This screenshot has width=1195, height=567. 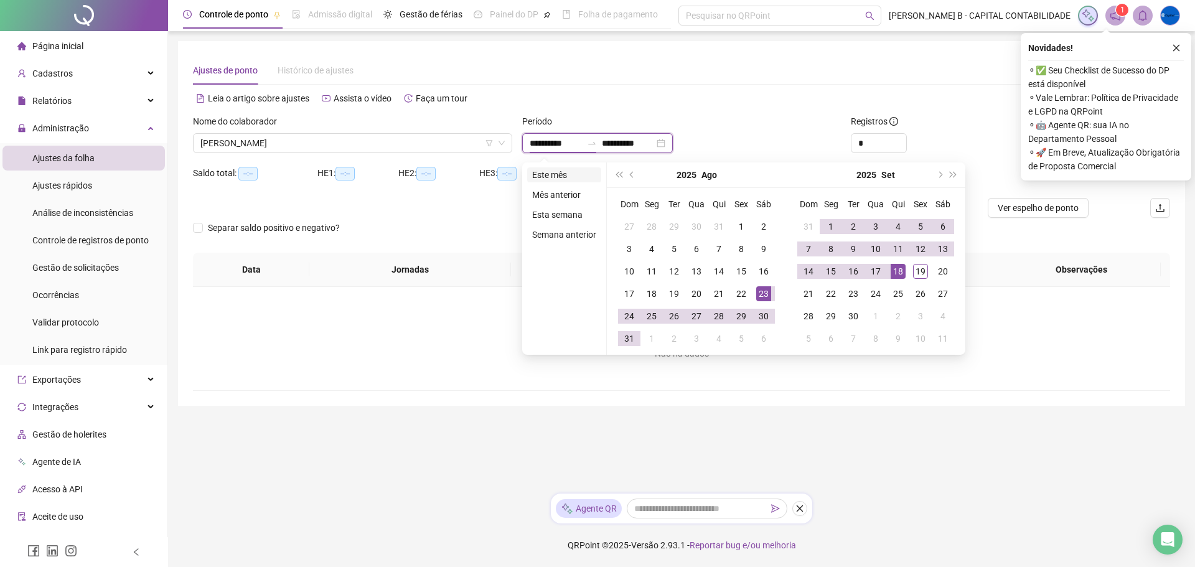 I want to click on span: left, so click(x=136, y=552).